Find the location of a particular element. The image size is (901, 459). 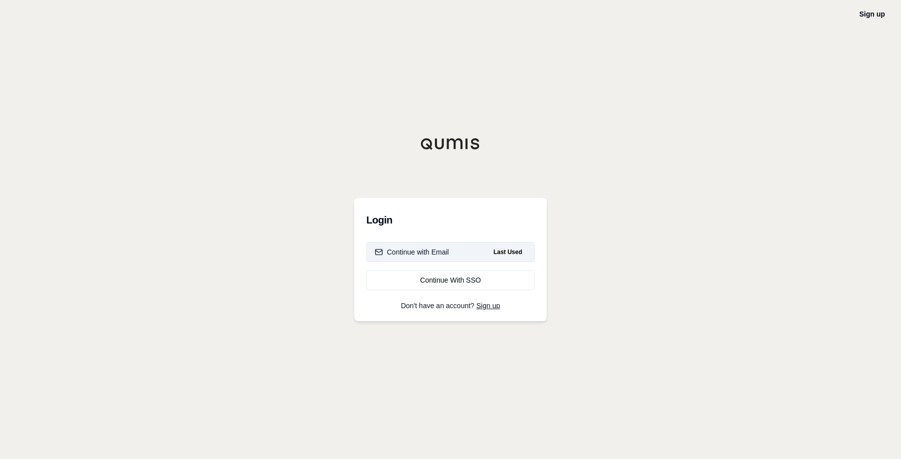

h3: Login is located at coordinates (451, 220).